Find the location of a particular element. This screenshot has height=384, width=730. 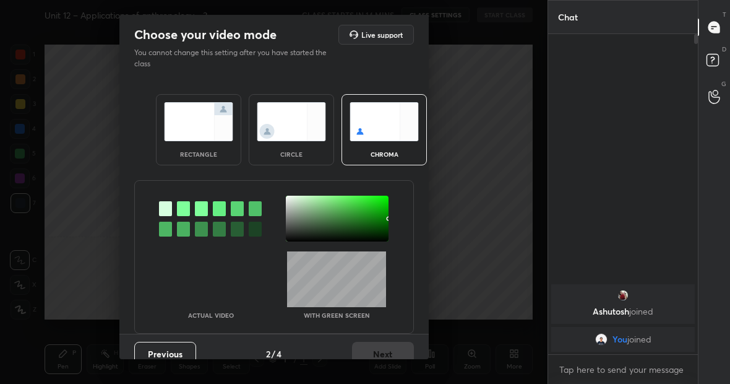

p: G is located at coordinates (724, 84).